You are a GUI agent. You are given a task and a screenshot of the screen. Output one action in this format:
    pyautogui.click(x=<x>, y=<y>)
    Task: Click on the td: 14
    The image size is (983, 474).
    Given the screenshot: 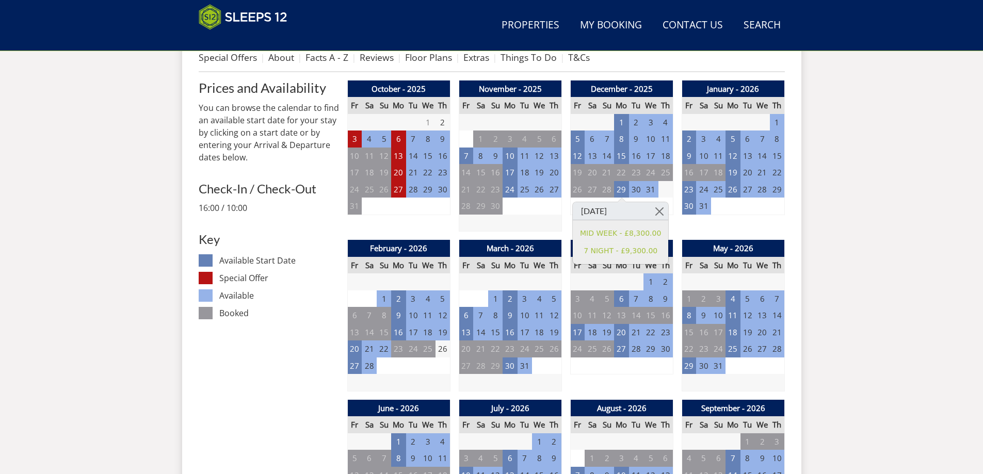 What is the action you would take?
    pyautogui.click(x=466, y=172)
    